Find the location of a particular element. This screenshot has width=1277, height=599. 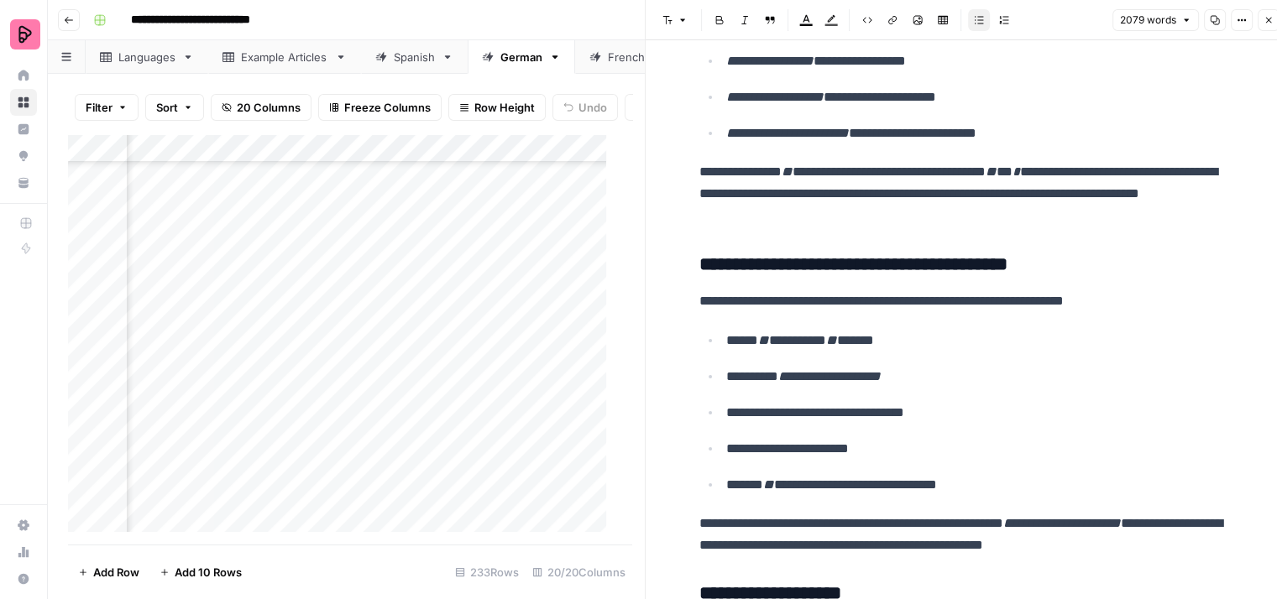

div: 20/20 Columns is located at coordinates (578, 573).